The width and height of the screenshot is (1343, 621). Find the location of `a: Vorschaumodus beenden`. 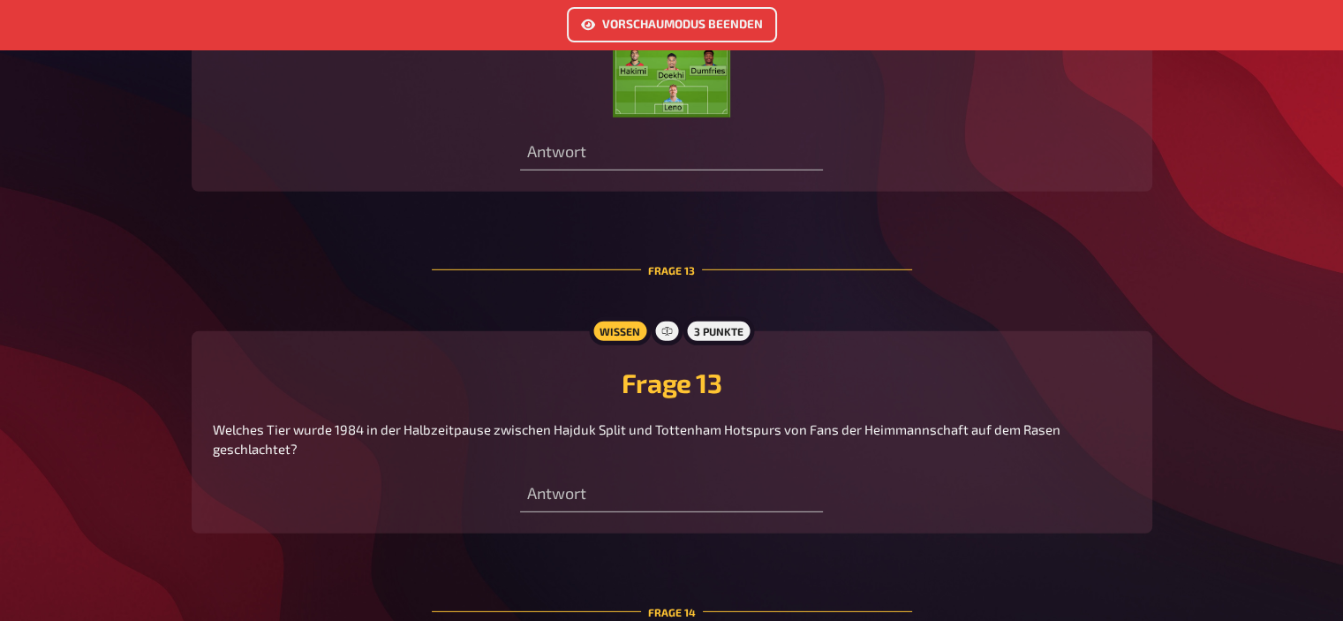

a: Vorschaumodus beenden is located at coordinates (672, 26).